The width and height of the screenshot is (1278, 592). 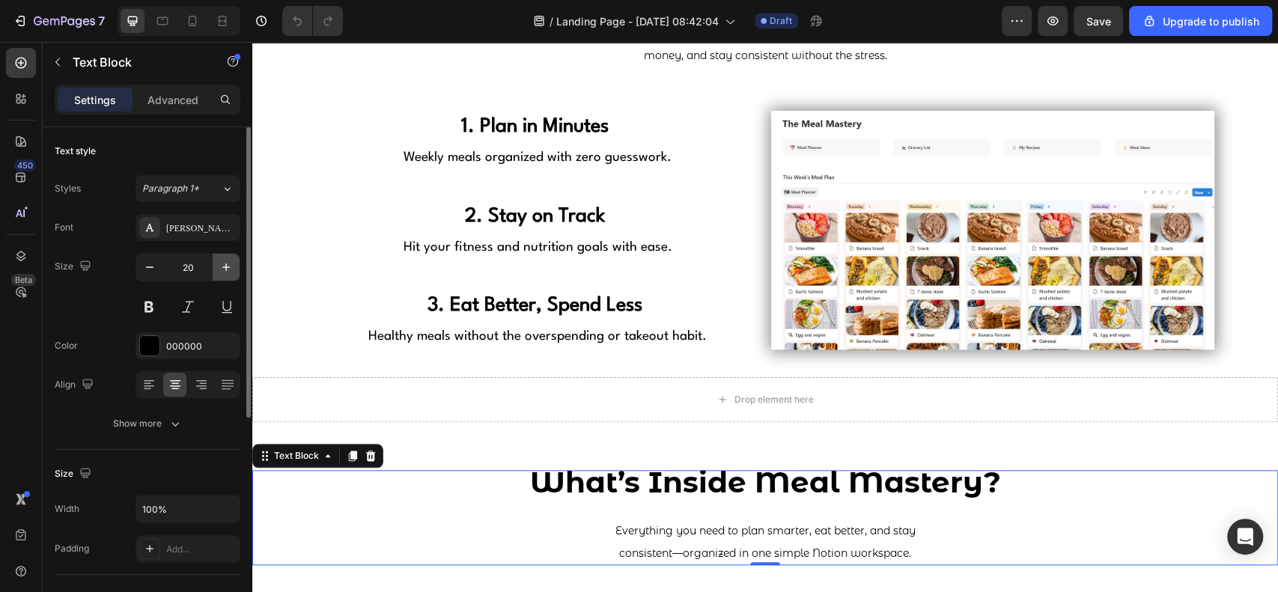 What do you see at coordinates (781, 21) in the screenshot?
I see `span: Draft` at bounding box center [781, 21].